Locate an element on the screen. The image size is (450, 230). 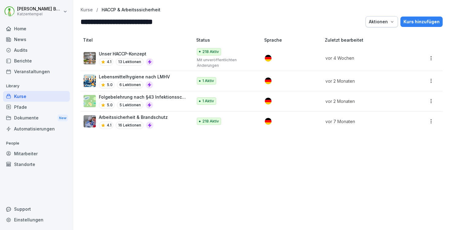
p: Katzentempel is located at coordinates (39, 14).